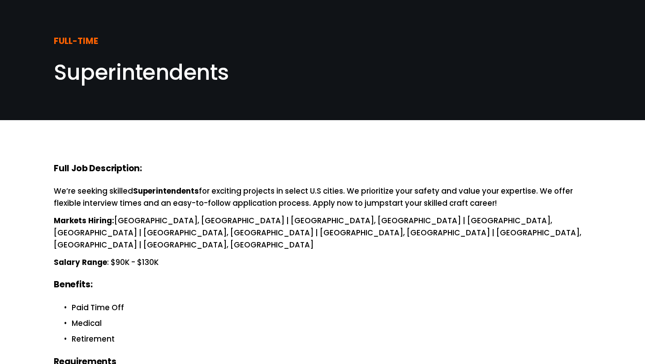 The height and width of the screenshot is (364, 645). Describe the element at coordinates (73, 284) in the screenshot. I see `strong: Benefits:` at that location.